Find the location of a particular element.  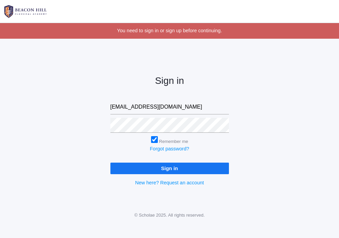

input: Sign in is located at coordinates (170, 168).